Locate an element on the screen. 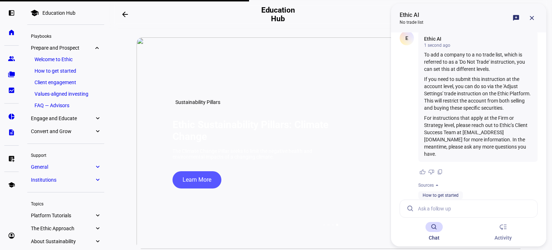 This screenshot has height=250, width=552. div: Support is located at coordinates (66, 154).